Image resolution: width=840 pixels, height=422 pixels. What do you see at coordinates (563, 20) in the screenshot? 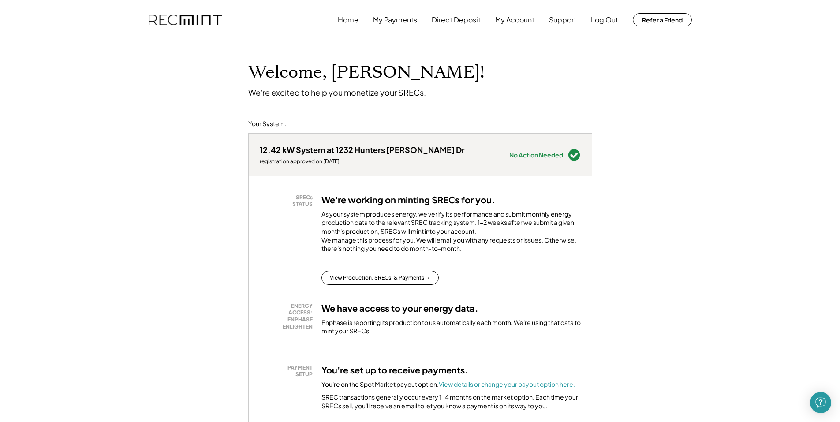
I see `button: Support` at bounding box center [563, 20].